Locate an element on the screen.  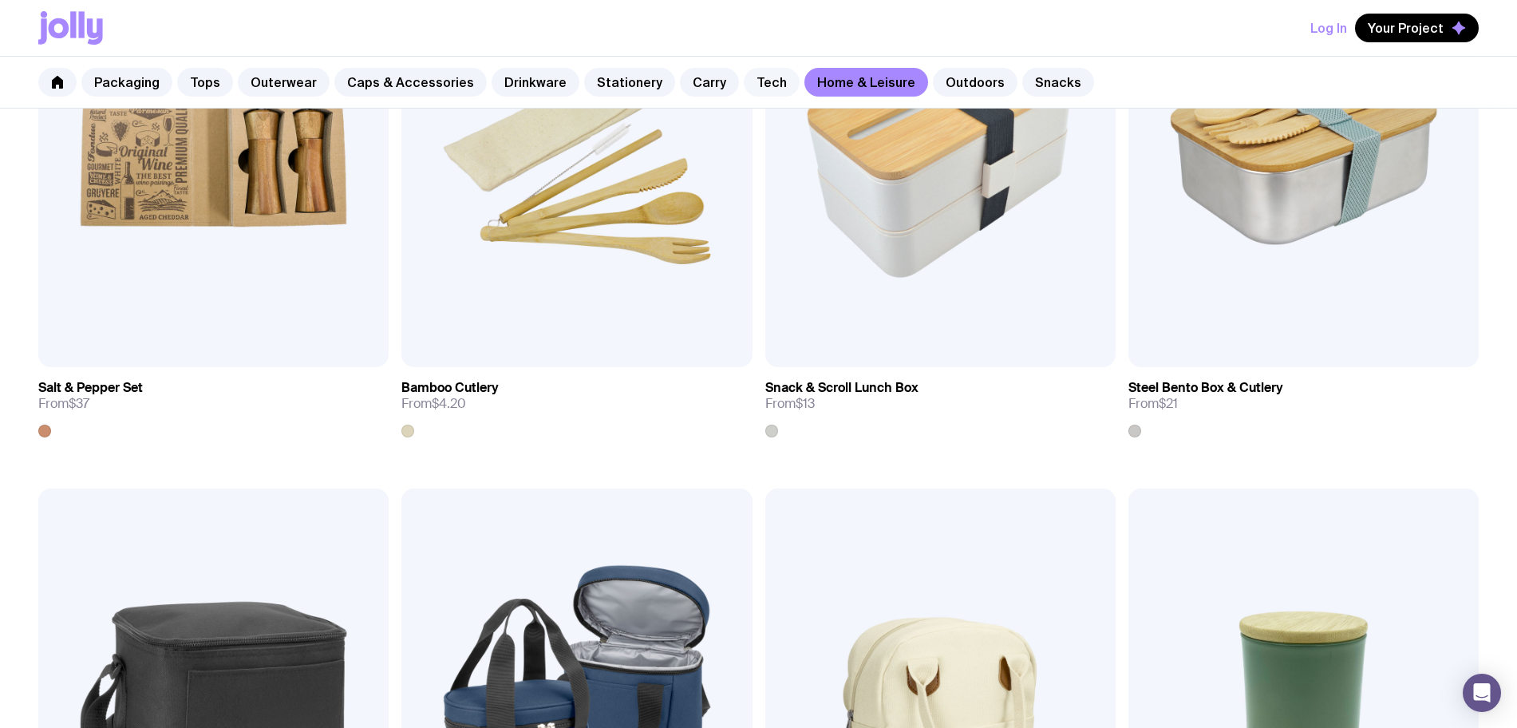
a: Tops is located at coordinates (205, 82).